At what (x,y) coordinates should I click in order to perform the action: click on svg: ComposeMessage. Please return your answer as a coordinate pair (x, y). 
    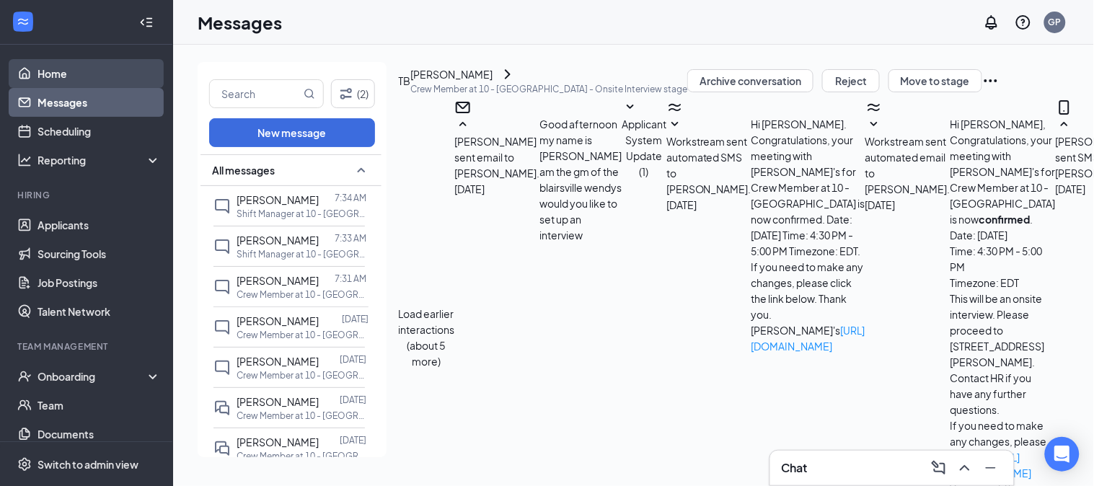
    Looking at the image, I should click on (939, 468).